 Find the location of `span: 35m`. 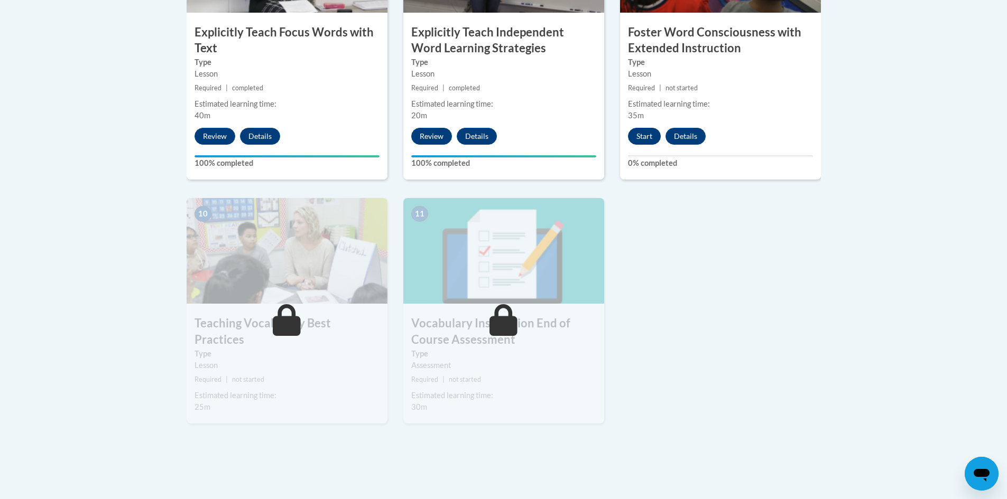

span: 35m is located at coordinates (636, 115).